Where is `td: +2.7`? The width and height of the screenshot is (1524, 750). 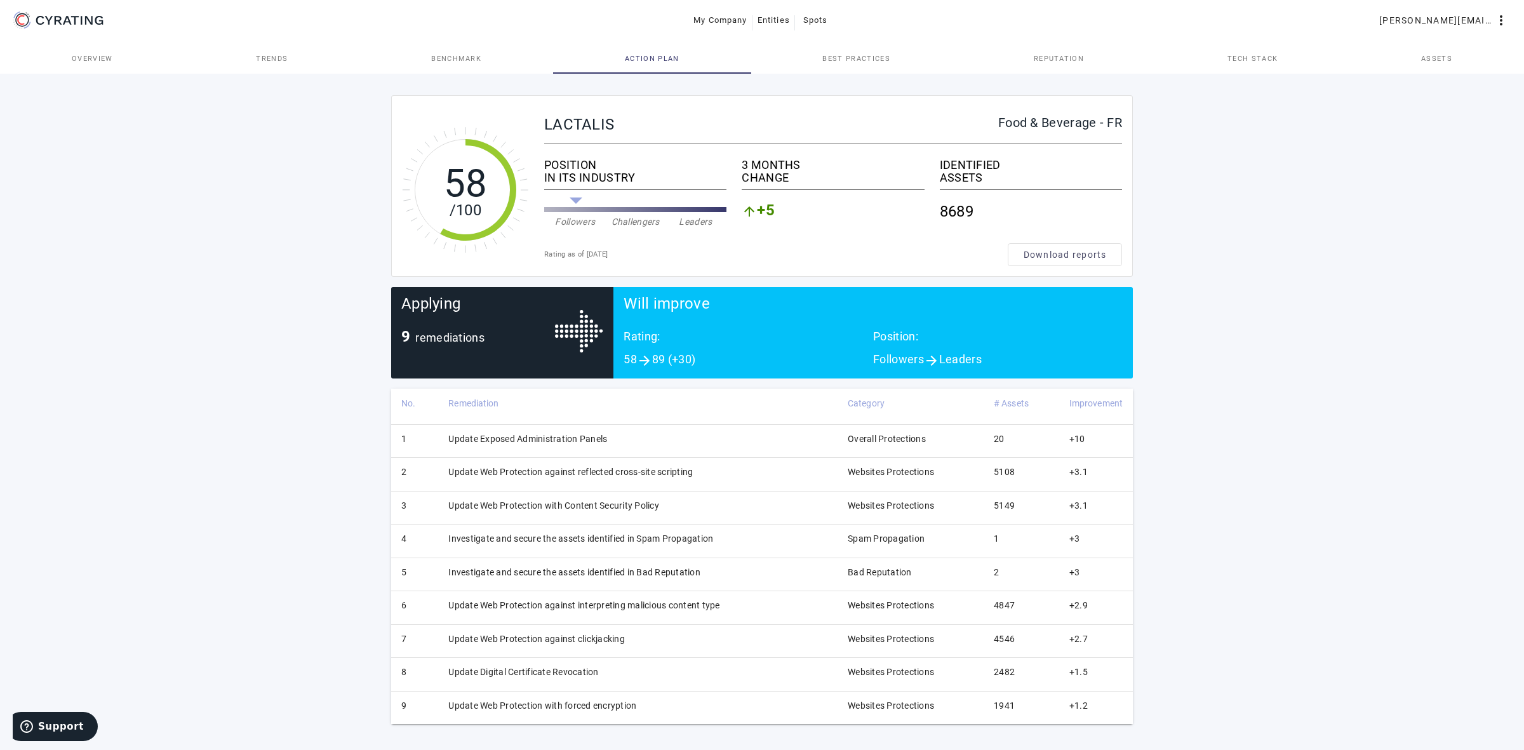 td: +2.7 is located at coordinates (1096, 641).